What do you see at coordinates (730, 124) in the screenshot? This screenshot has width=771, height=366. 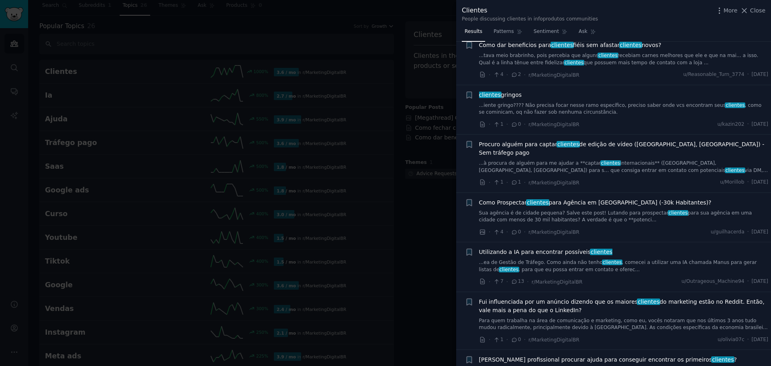 I see `span: u/kazin202` at bounding box center [730, 124].